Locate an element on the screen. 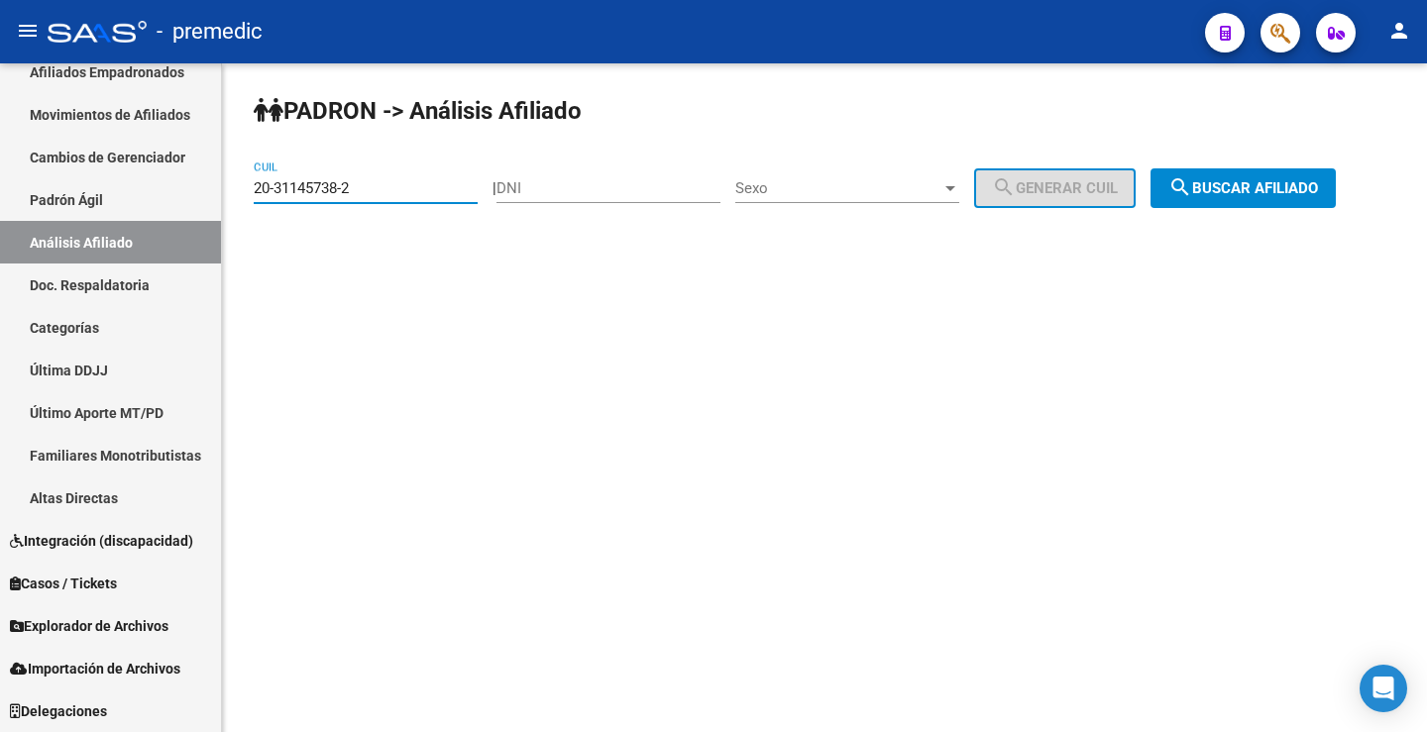  span: Explorador de Archivos is located at coordinates (89, 626).